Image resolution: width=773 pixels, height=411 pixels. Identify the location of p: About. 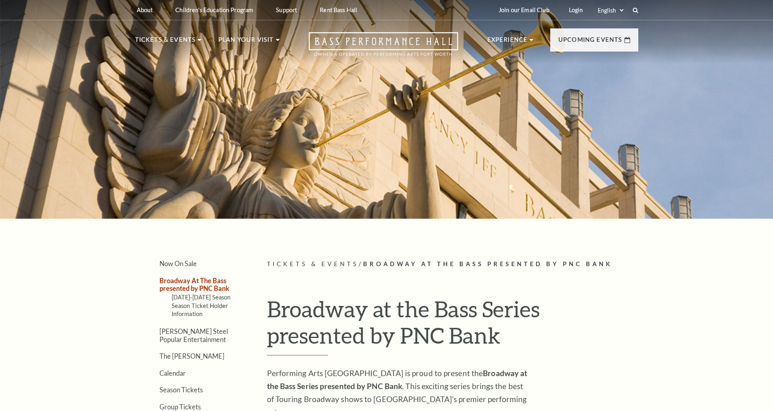
(145, 10).